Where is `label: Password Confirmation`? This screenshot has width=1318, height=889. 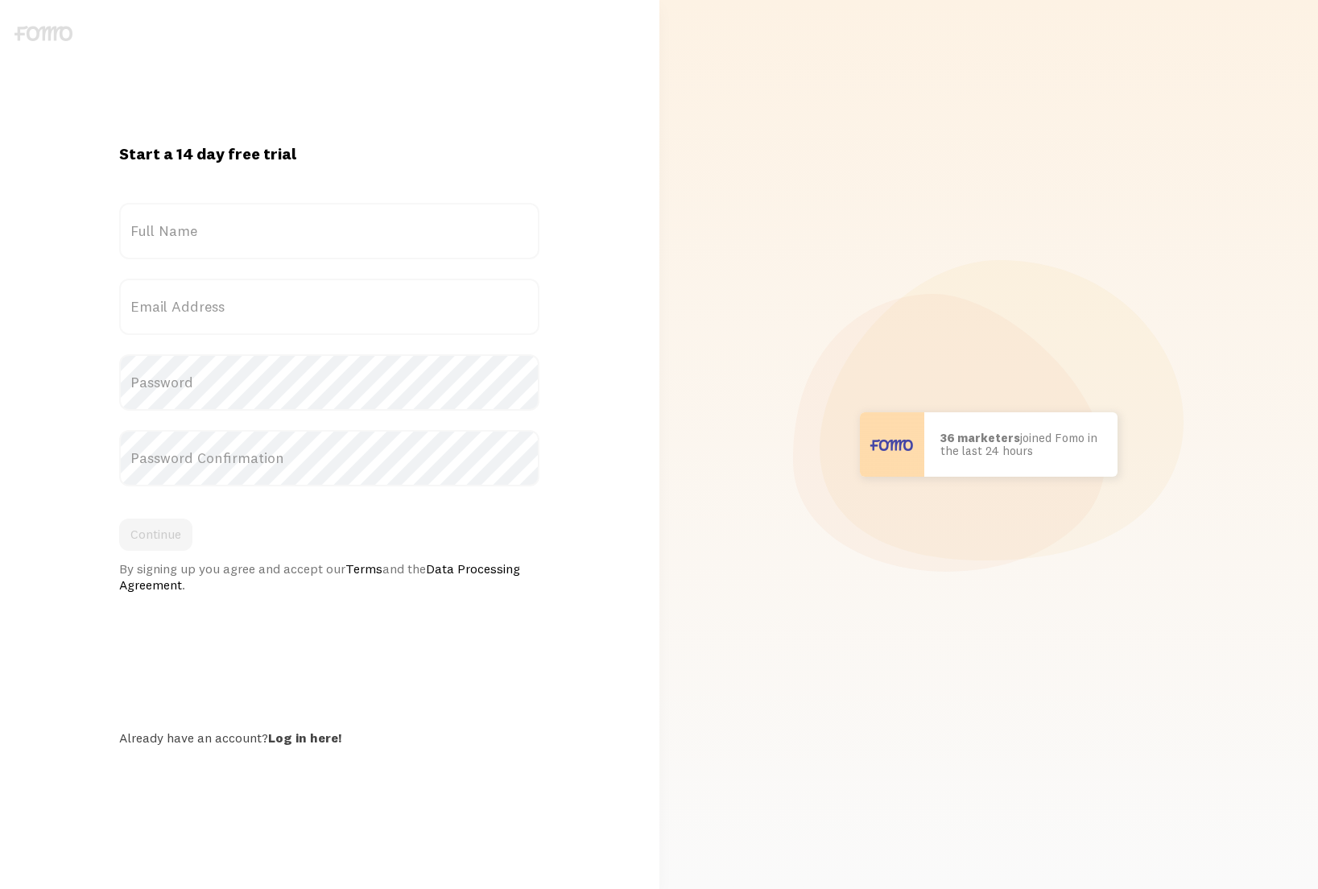
label: Password Confirmation is located at coordinates (329, 458).